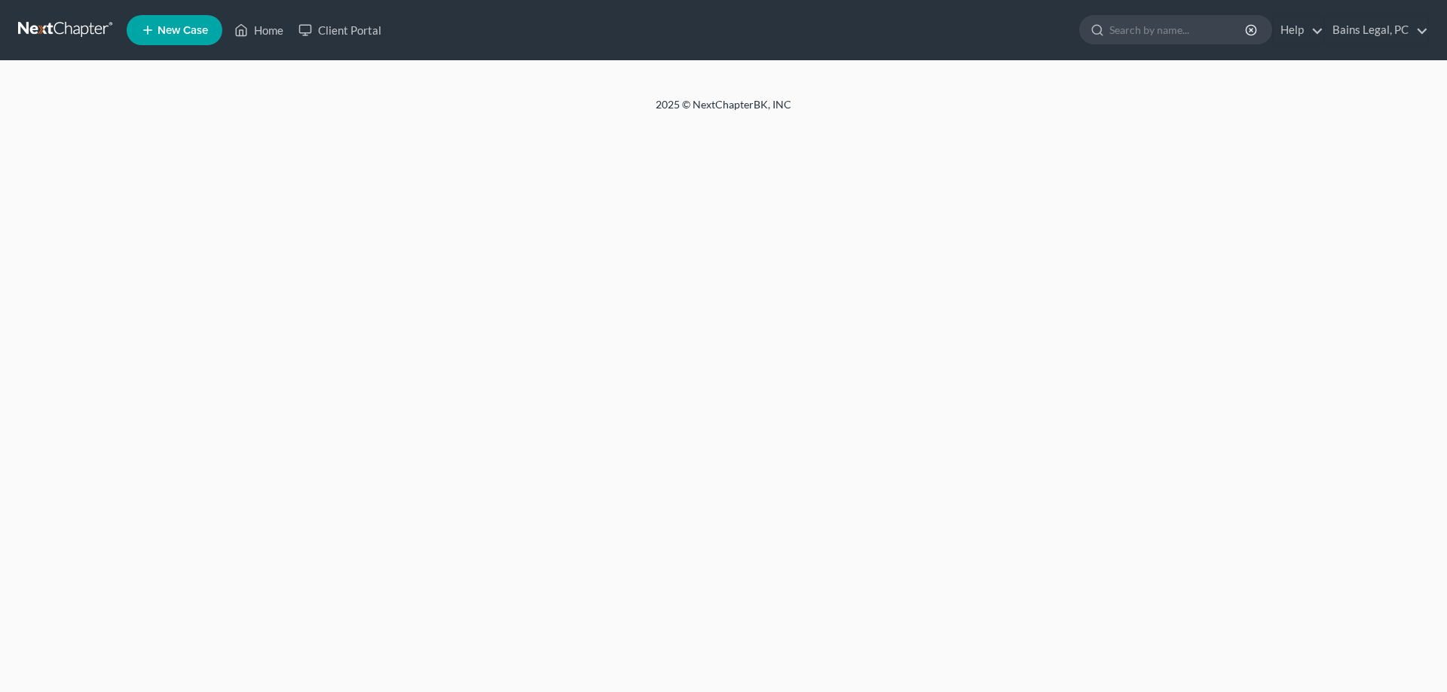 The height and width of the screenshot is (692, 1447). I want to click on a: Client Portal, so click(340, 30).